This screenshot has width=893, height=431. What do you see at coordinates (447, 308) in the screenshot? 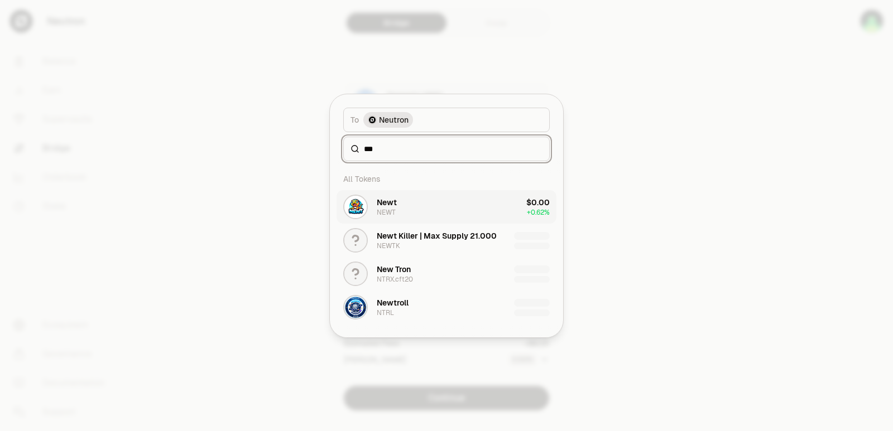
I see `button: NTRL LogoNewtrollNTRL` at bounding box center [447, 308].